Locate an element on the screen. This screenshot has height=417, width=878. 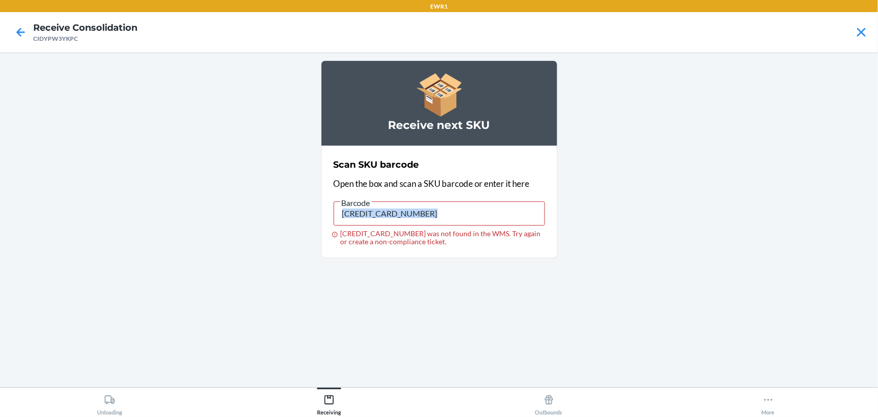
p: Open the box and scan a SKU barcode or enter it here is located at coordinates (439, 184).